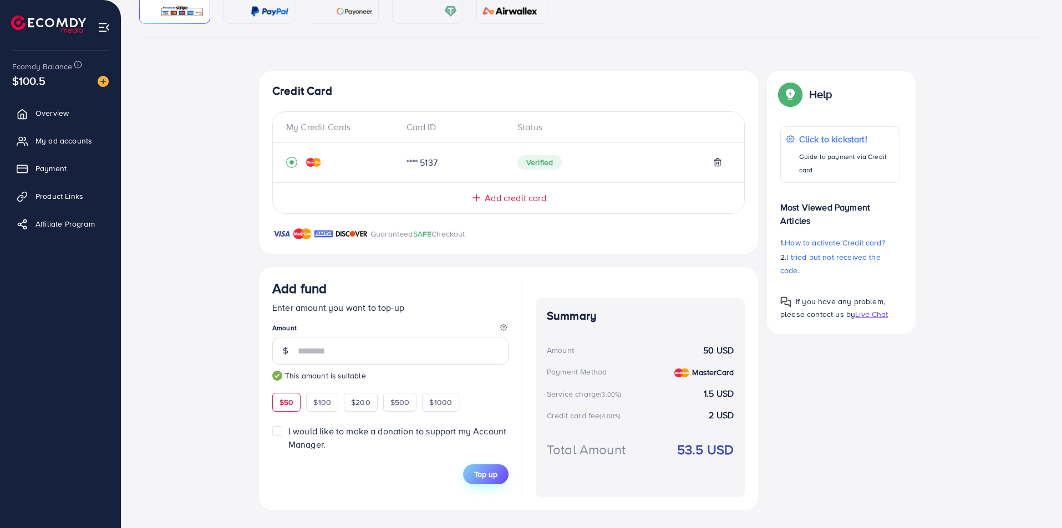 The image size is (1062, 528). Describe the element at coordinates (60, 141) in the screenshot. I see `a: My ad accounts` at that location.